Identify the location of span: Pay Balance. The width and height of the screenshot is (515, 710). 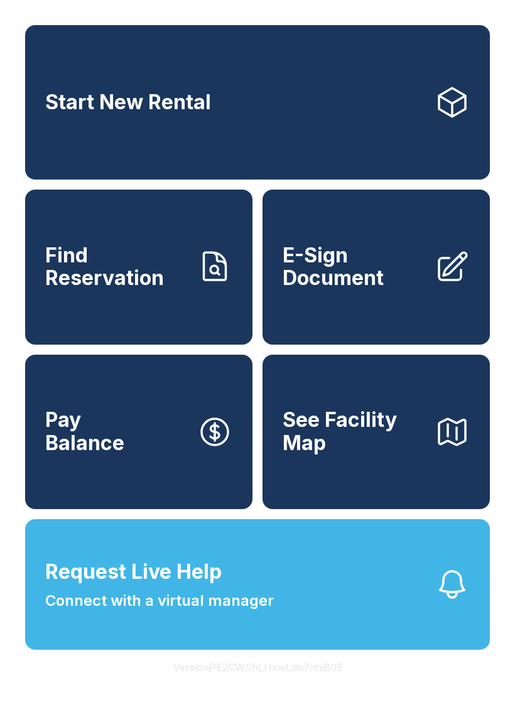
(85, 431).